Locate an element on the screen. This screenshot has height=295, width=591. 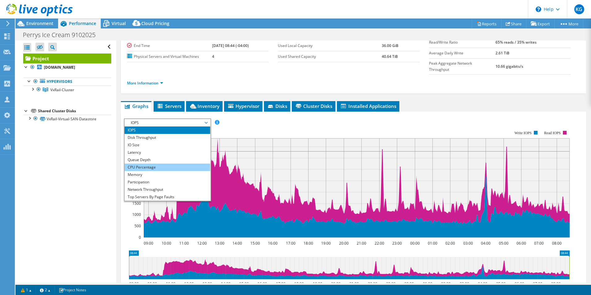
div: Shared Cluster Disks is located at coordinates (74, 111).